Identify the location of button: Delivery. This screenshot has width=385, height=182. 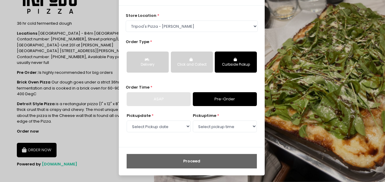
(148, 62).